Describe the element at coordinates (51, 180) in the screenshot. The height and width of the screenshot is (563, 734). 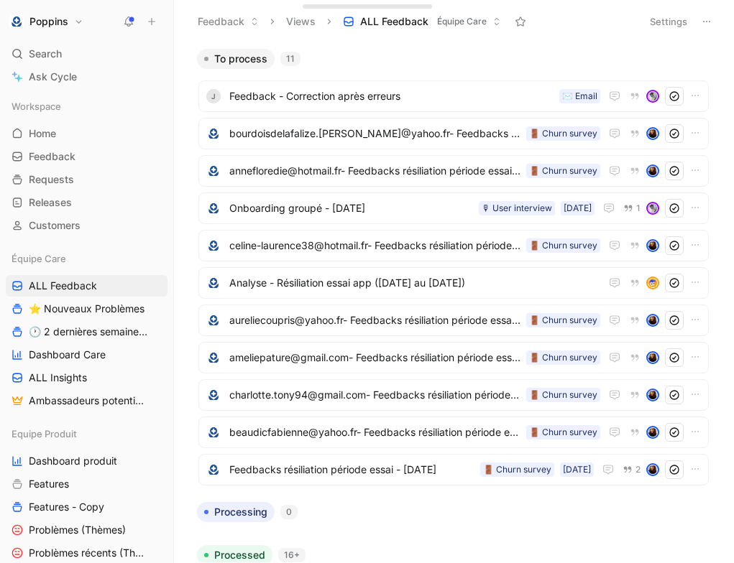
I see `span: Requests` at that location.